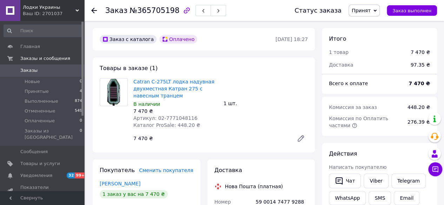  What do you see at coordinates (337, 39) in the screenshot?
I see `span: Итого` at bounding box center [337, 39].